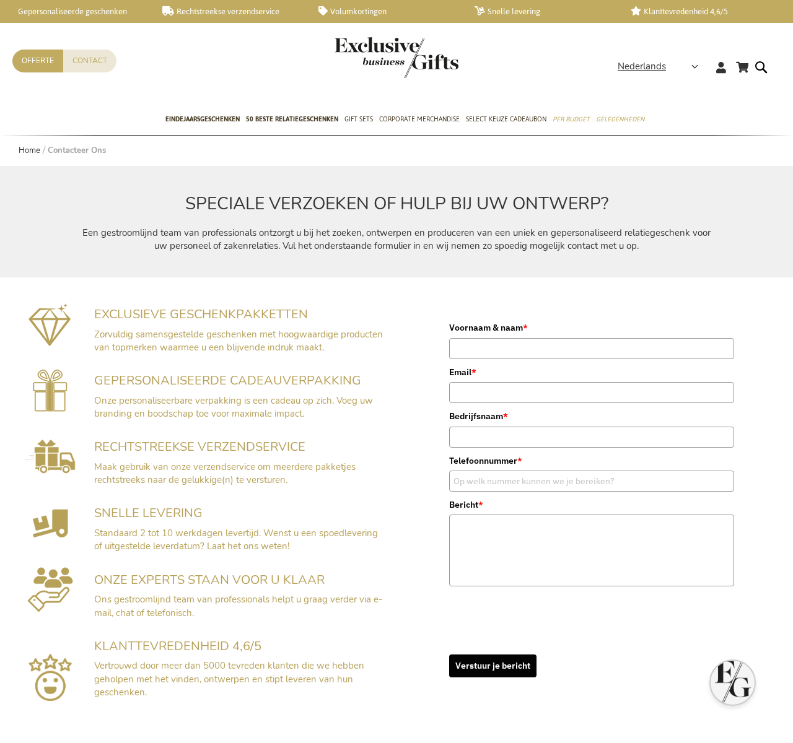  I want to click on img: Exclusive Business gifts logo, so click(397, 58).